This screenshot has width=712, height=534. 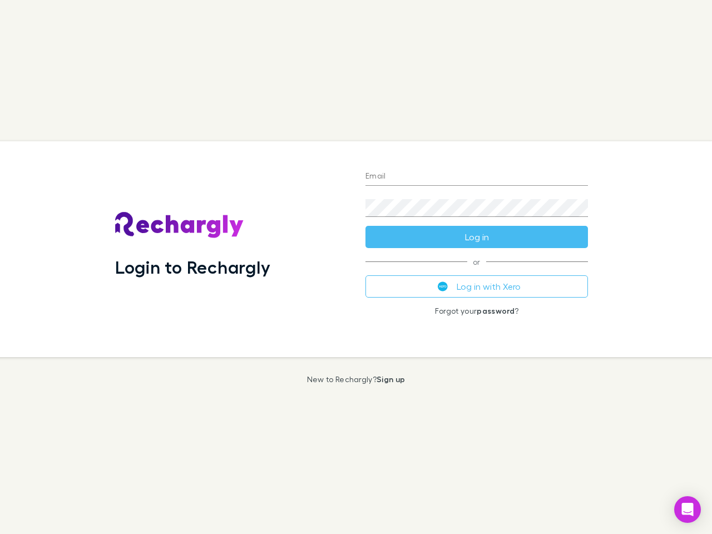 I want to click on div: Open Intercom Messenger, so click(x=687, y=509).